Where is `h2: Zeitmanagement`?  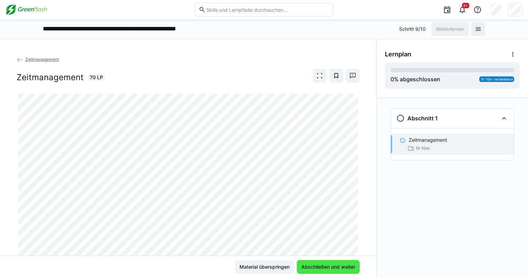 h2: Zeitmanagement is located at coordinates (50, 77).